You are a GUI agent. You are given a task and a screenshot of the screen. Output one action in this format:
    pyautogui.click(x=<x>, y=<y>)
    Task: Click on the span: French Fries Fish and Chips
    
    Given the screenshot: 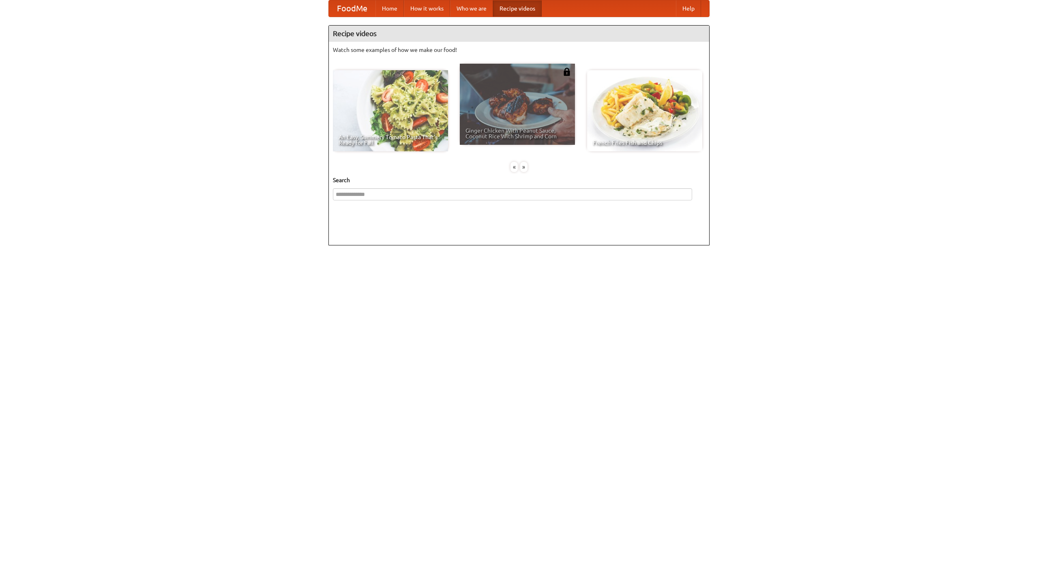 What is the action you would take?
    pyautogui.click(x=645, y=143)
    